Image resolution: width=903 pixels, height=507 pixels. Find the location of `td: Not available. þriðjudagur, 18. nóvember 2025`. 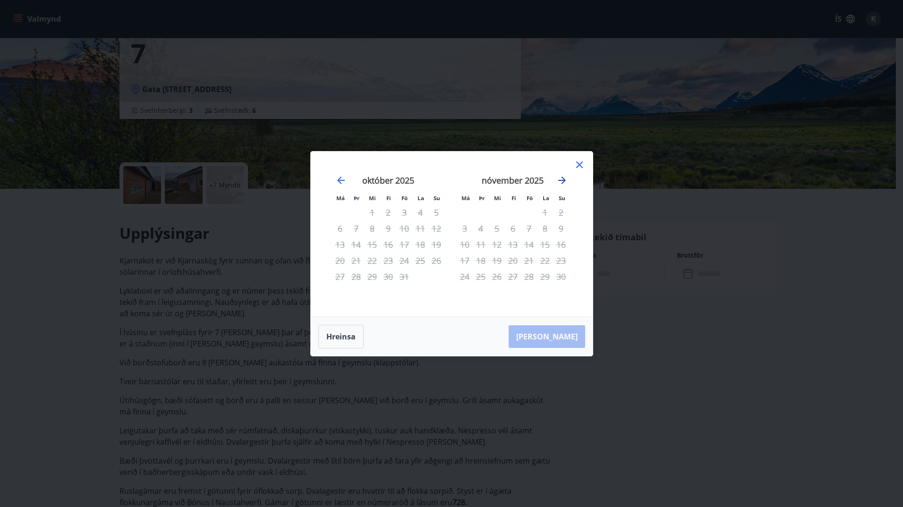

td: Not available. þriðjudagur, 18. nóvember 2025 is located at coordinates (481, 261).